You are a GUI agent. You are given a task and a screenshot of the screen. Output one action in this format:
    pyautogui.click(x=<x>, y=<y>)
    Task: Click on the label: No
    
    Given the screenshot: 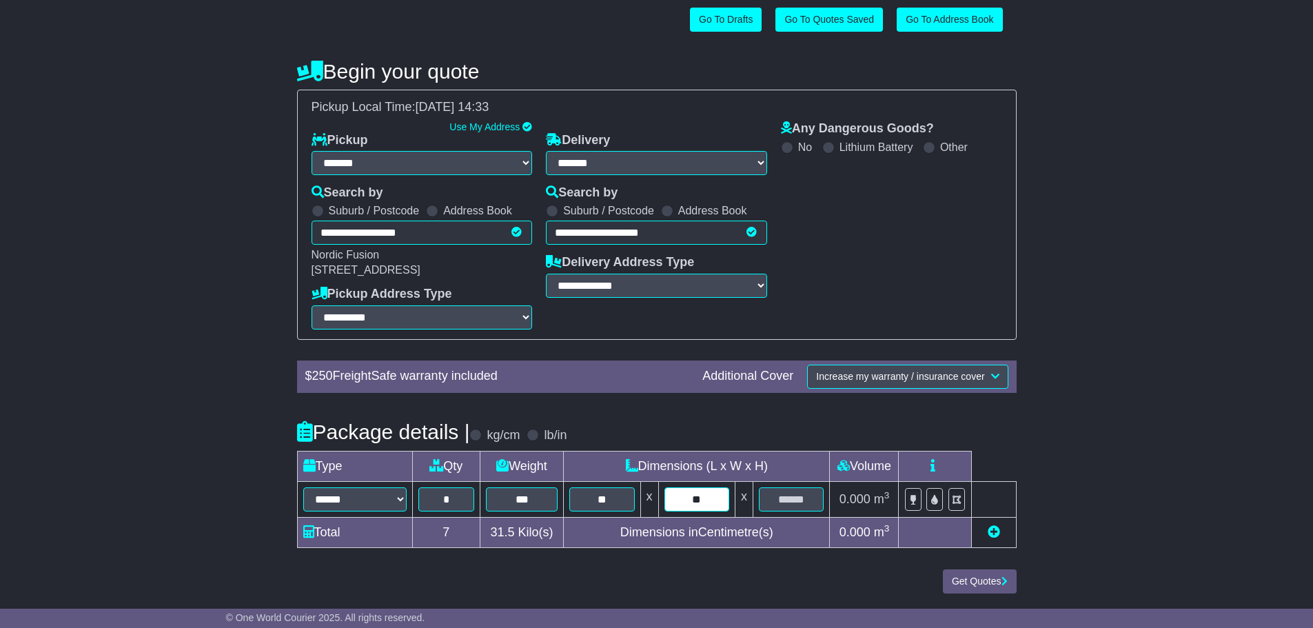 What is the action you would take?
    pyautogui.click(x=805, y=147)
    